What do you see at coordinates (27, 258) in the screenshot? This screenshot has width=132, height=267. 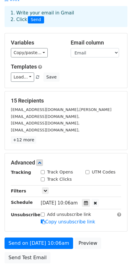 I see `a: Send Test Email` at bounding box center [27, 258].